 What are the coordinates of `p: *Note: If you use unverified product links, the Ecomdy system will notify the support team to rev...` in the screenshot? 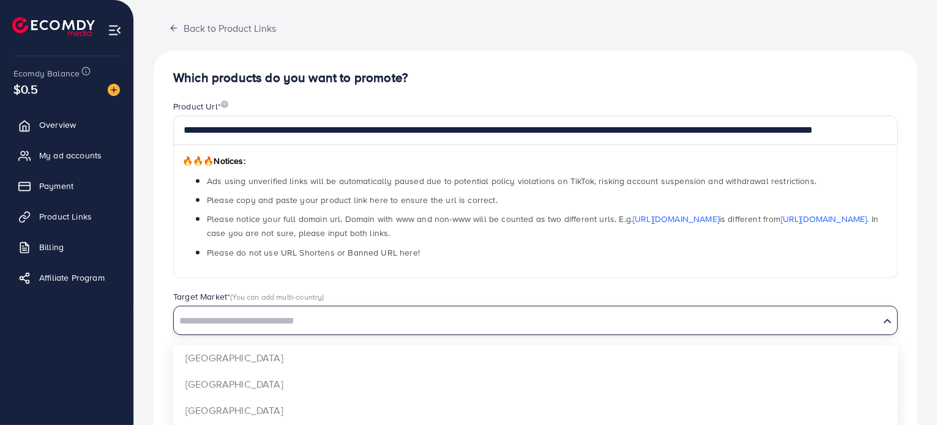 It's located at (536, 375).